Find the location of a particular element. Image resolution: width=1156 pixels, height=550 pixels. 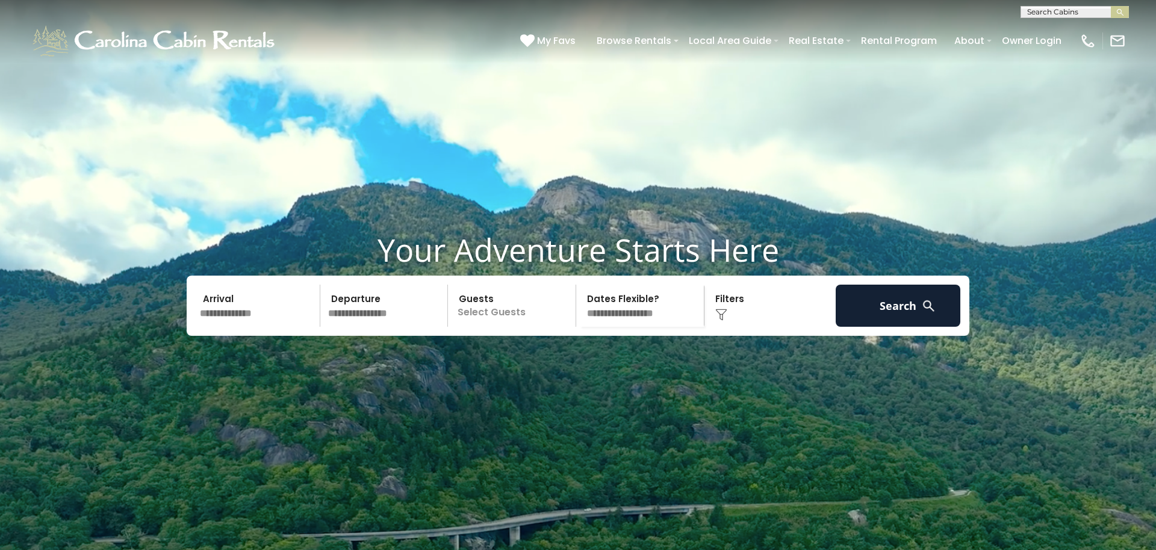

img: filter--v1.png is located at coordinates (721, 315).